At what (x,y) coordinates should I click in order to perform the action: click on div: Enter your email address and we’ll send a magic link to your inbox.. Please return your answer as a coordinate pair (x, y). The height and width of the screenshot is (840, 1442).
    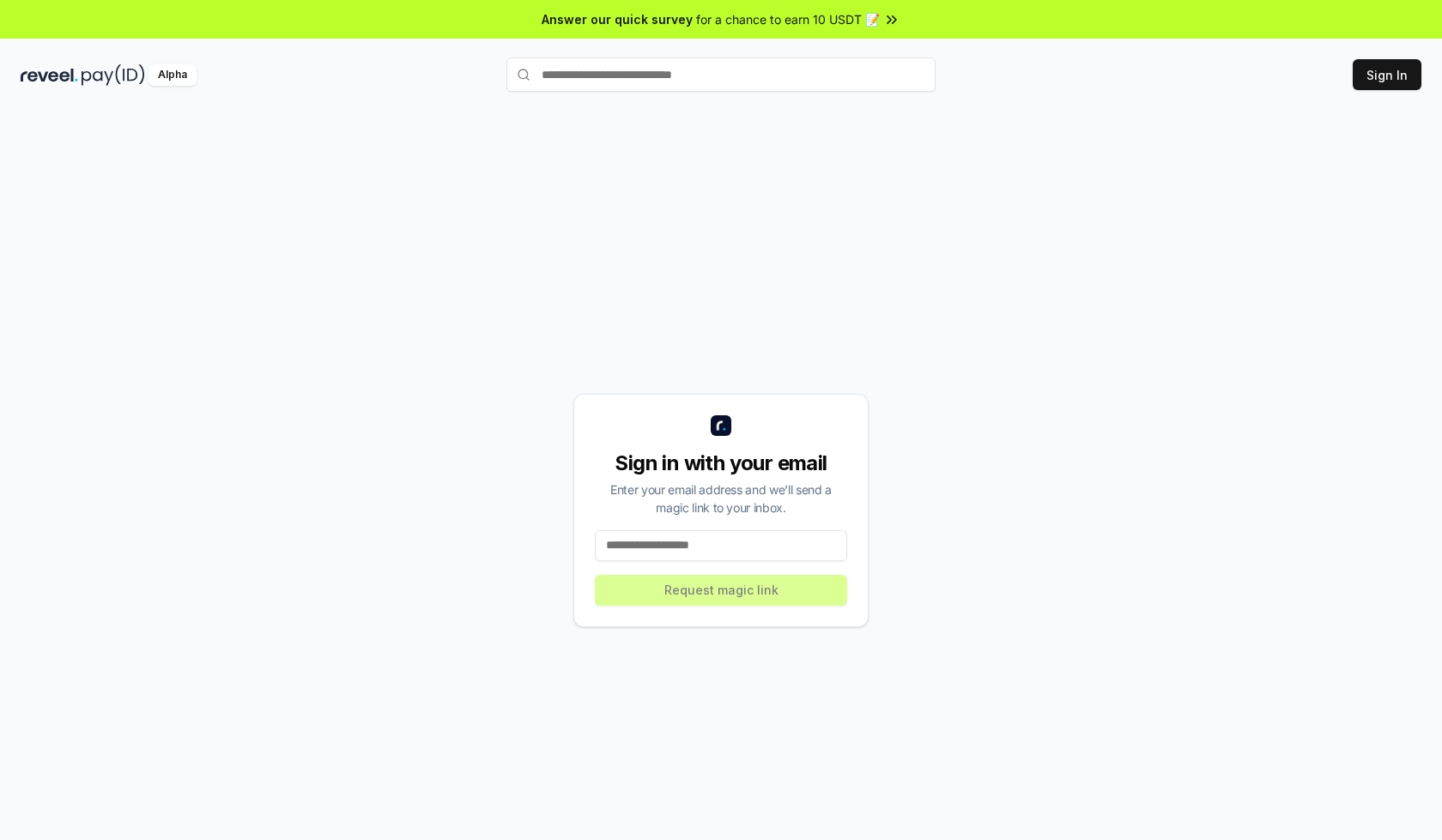
    Looking at the image, I should click on (721, 499).